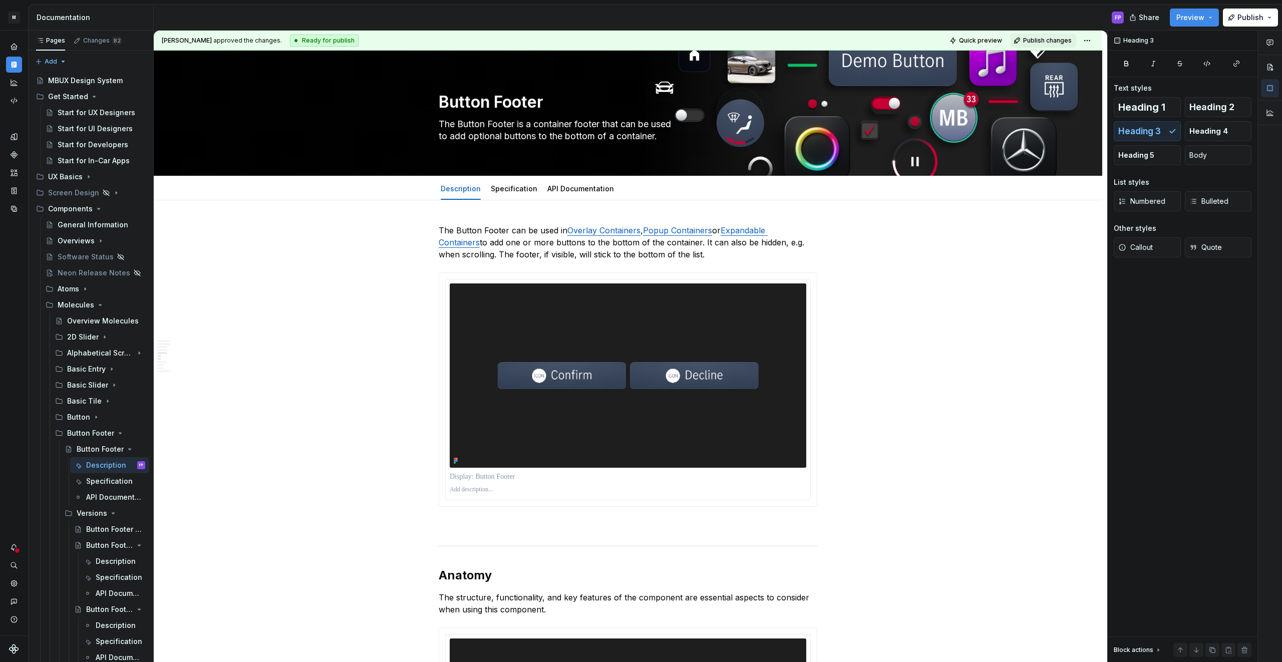  What do you see at coordinates (100, 385) in the screenshot?
I see `div: Basic Slider` at bounding box center [100, 385].